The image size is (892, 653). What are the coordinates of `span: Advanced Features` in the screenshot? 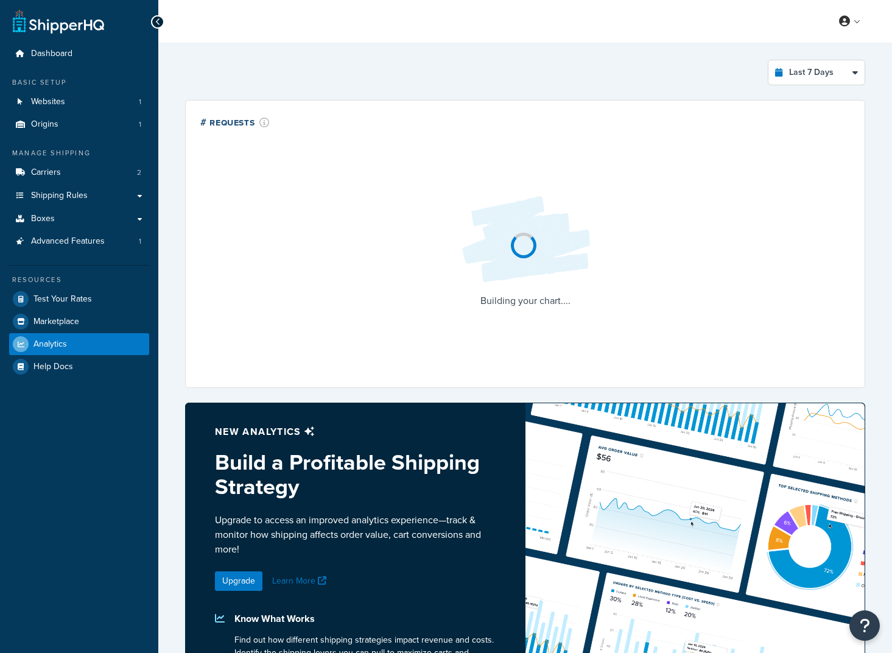 It's located at (68, 241).